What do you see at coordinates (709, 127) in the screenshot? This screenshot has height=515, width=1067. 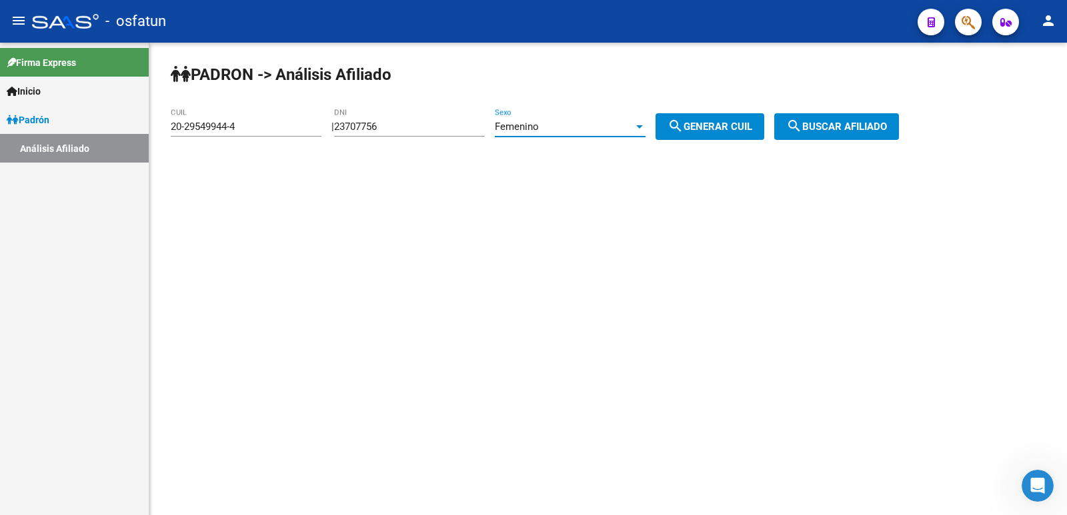 I see `span: Generar CUIL` at bounding box center [709, 127].